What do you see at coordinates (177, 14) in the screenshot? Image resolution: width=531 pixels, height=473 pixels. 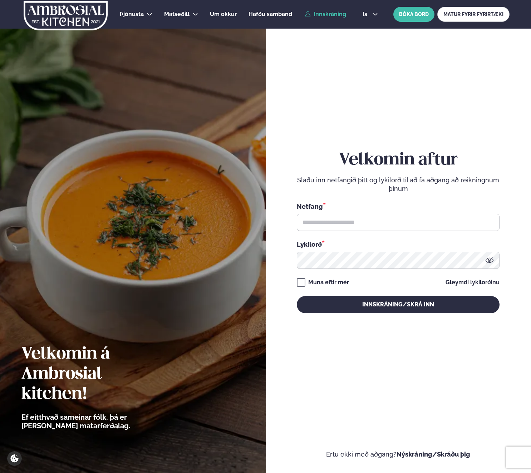 I see `a: Matseðill` at bounding box center [177, 14].